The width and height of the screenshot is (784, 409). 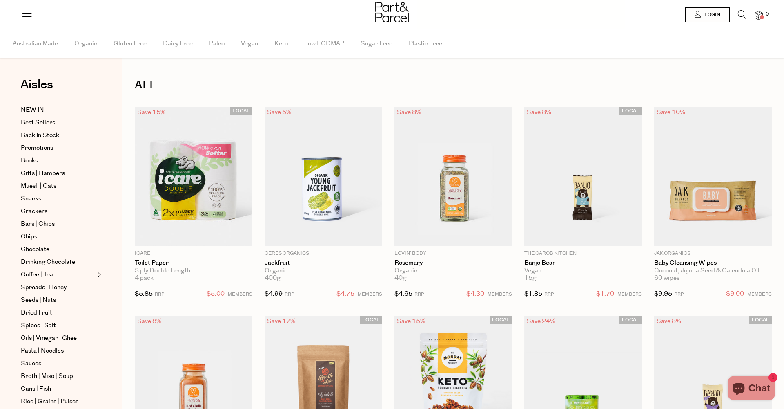 What do you see at coordinates (426, 44) in the screenshot?
I see `span: Plastic Free` at bounding box center [426, 44].